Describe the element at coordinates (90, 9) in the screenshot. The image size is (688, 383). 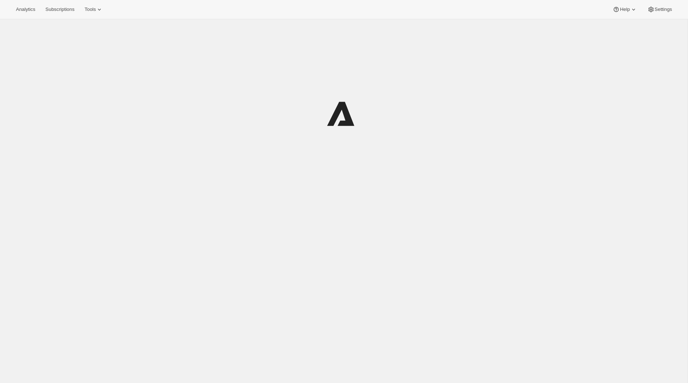
I see `span: Tools` at that location.